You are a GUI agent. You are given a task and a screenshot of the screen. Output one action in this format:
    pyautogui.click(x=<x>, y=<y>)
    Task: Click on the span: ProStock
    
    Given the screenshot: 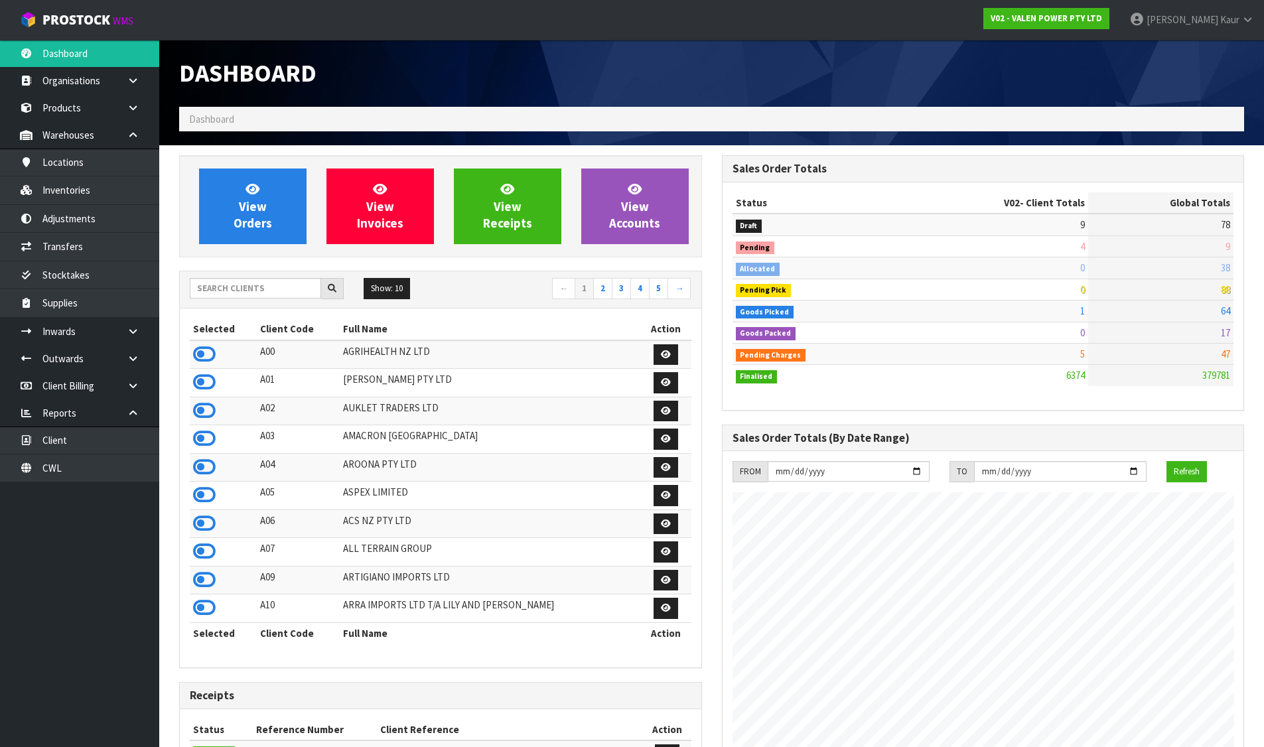 What is the action you would take?
    pyautogui.click(x=76, y=20)
    